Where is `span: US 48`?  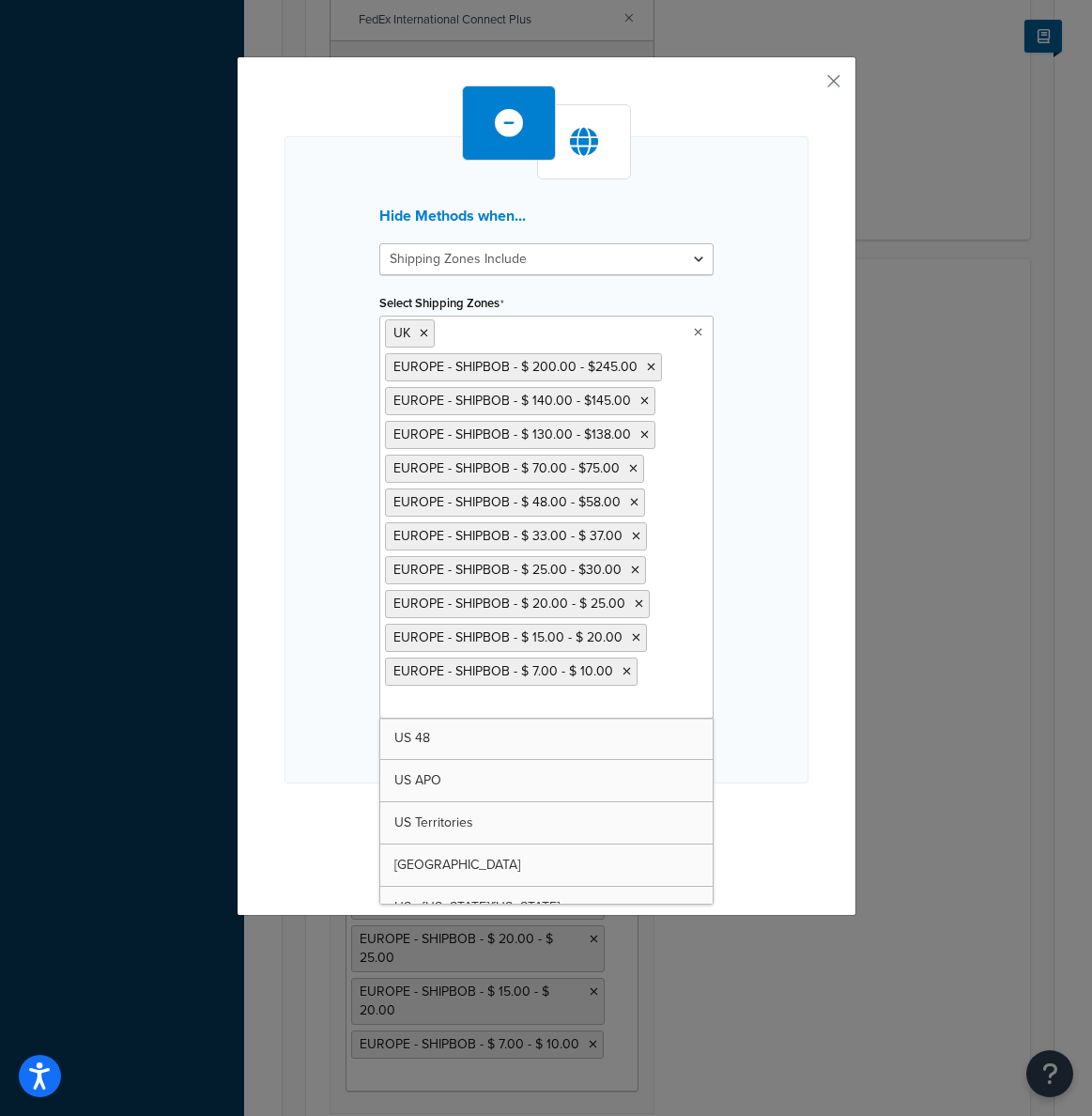
span: US 48 is located at coordinates (412, 737).